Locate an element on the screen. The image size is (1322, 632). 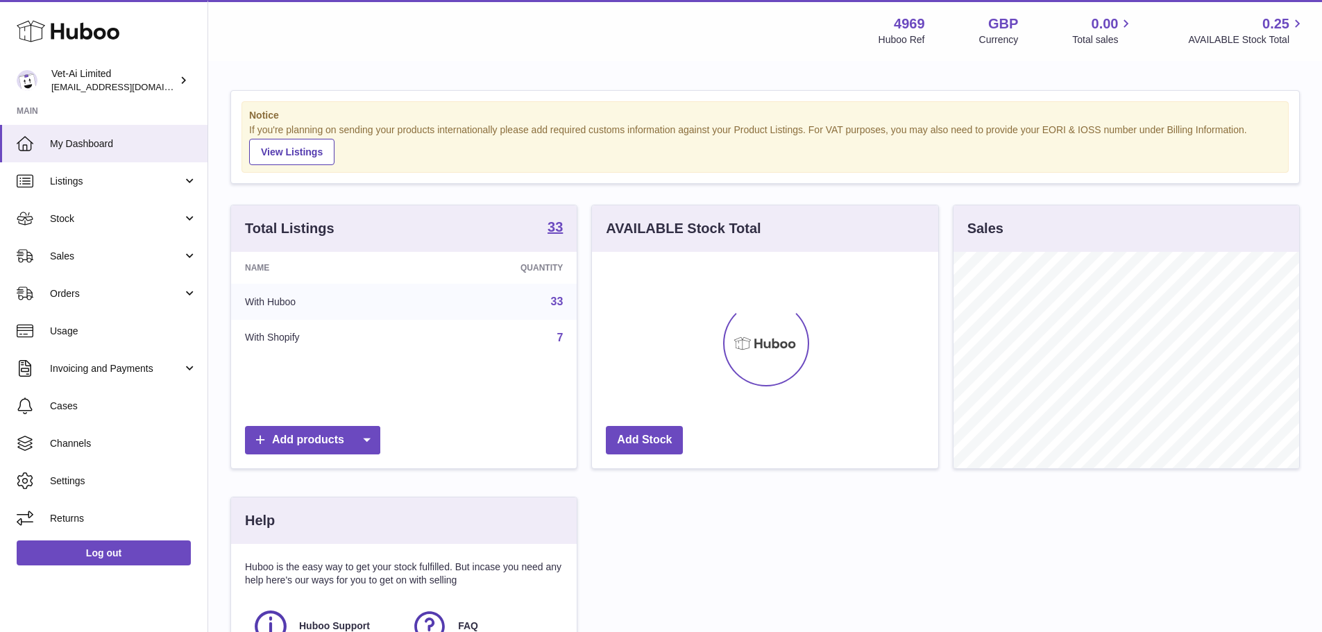
span: My Dashboard is located at coordinates (124, 144).